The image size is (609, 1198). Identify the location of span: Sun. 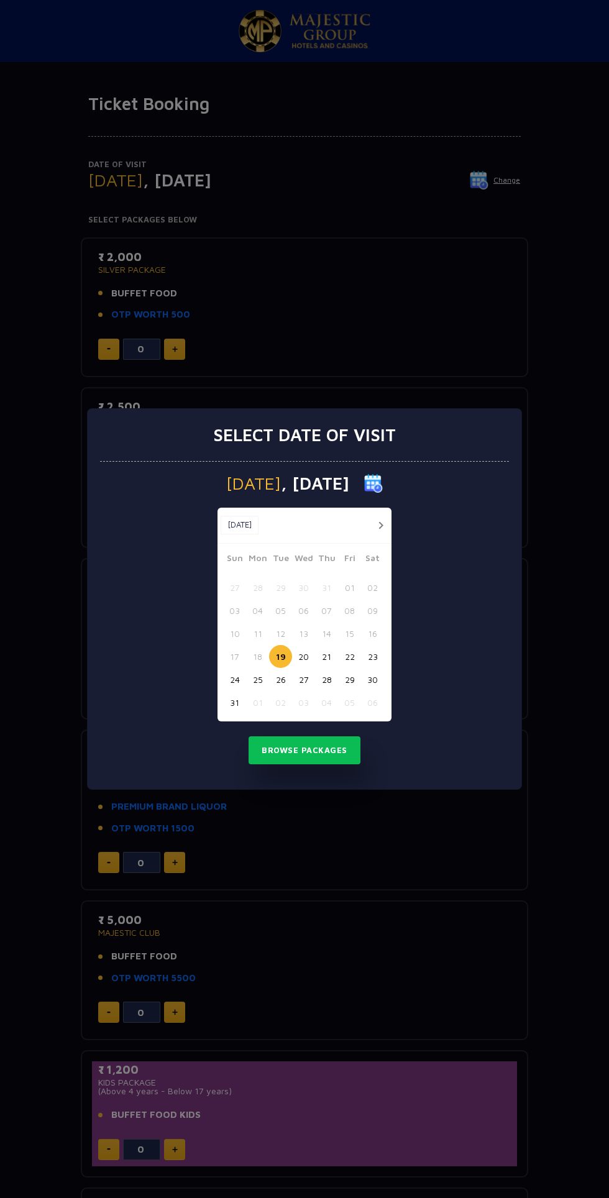
(234, 560).